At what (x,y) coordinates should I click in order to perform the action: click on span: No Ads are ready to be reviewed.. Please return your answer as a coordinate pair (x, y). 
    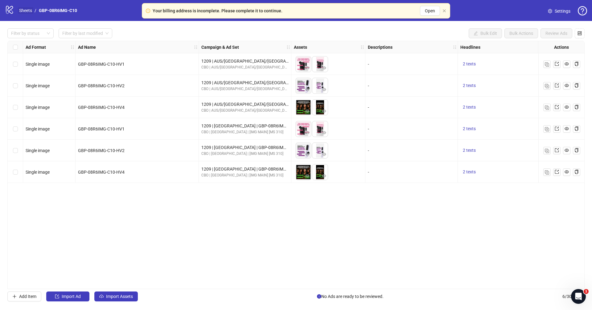
    Looking at the image, I should click on (350, 296).